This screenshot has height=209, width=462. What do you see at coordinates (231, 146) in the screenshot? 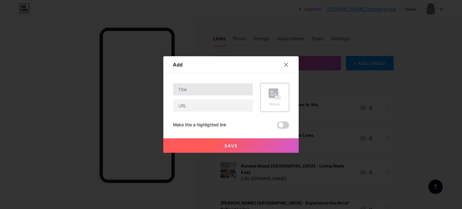
I see `span: Save` at bounding box center [231, 146].